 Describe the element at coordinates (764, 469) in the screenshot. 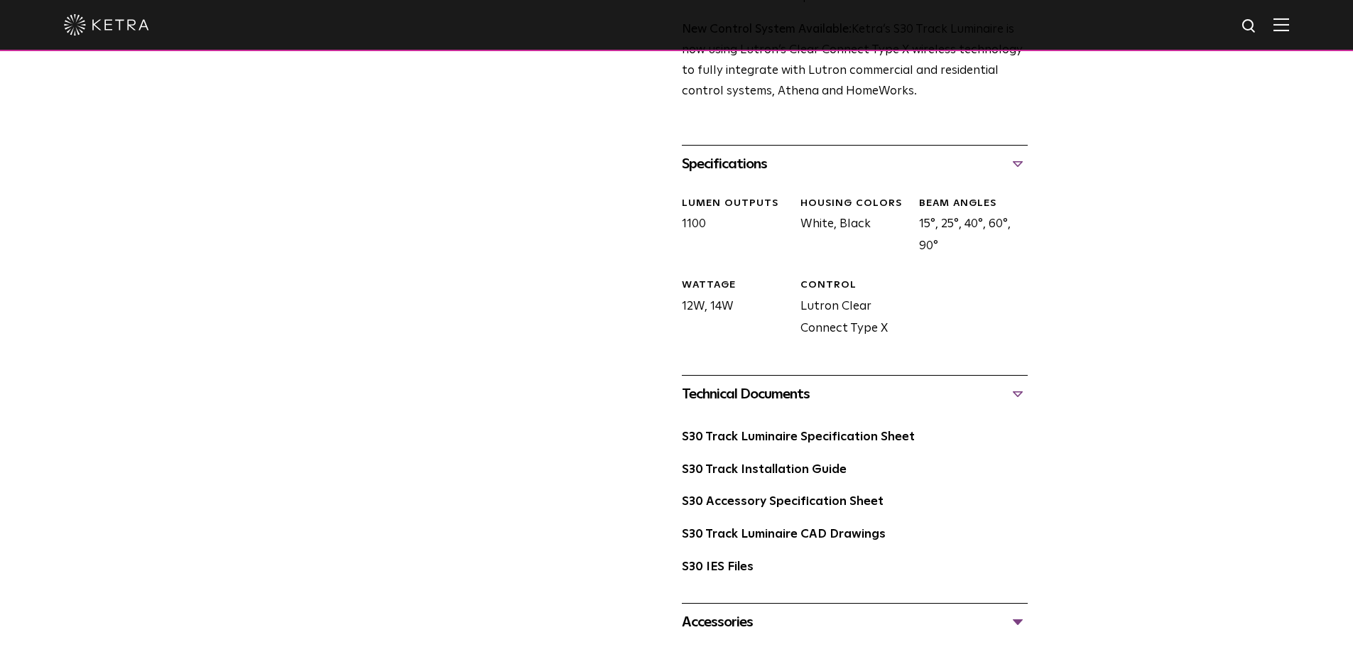

I see `a: S30 Track Installation Guide` at that location.